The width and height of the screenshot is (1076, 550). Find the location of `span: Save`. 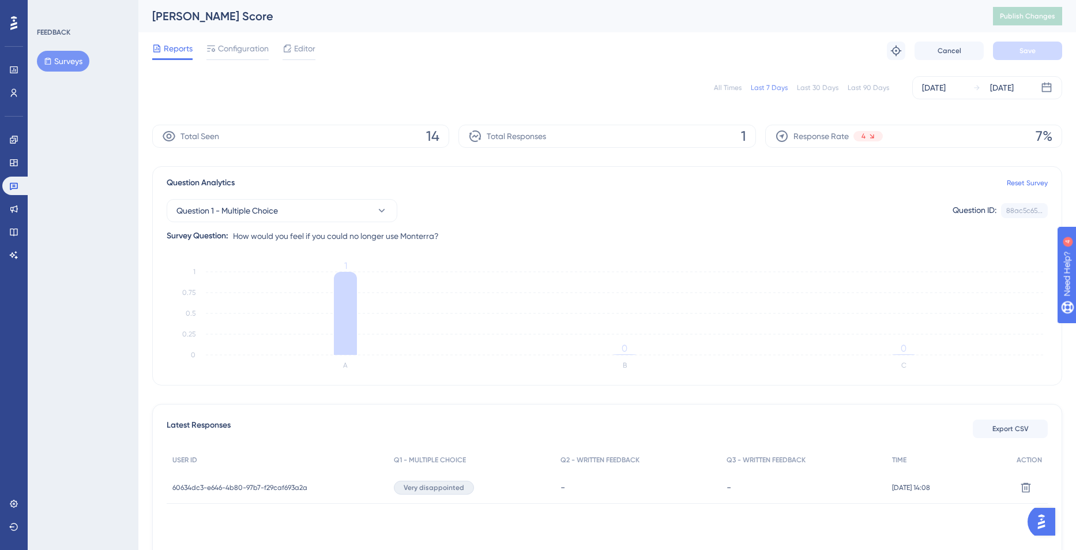

span: Save is located at coordinates (1028, 51).